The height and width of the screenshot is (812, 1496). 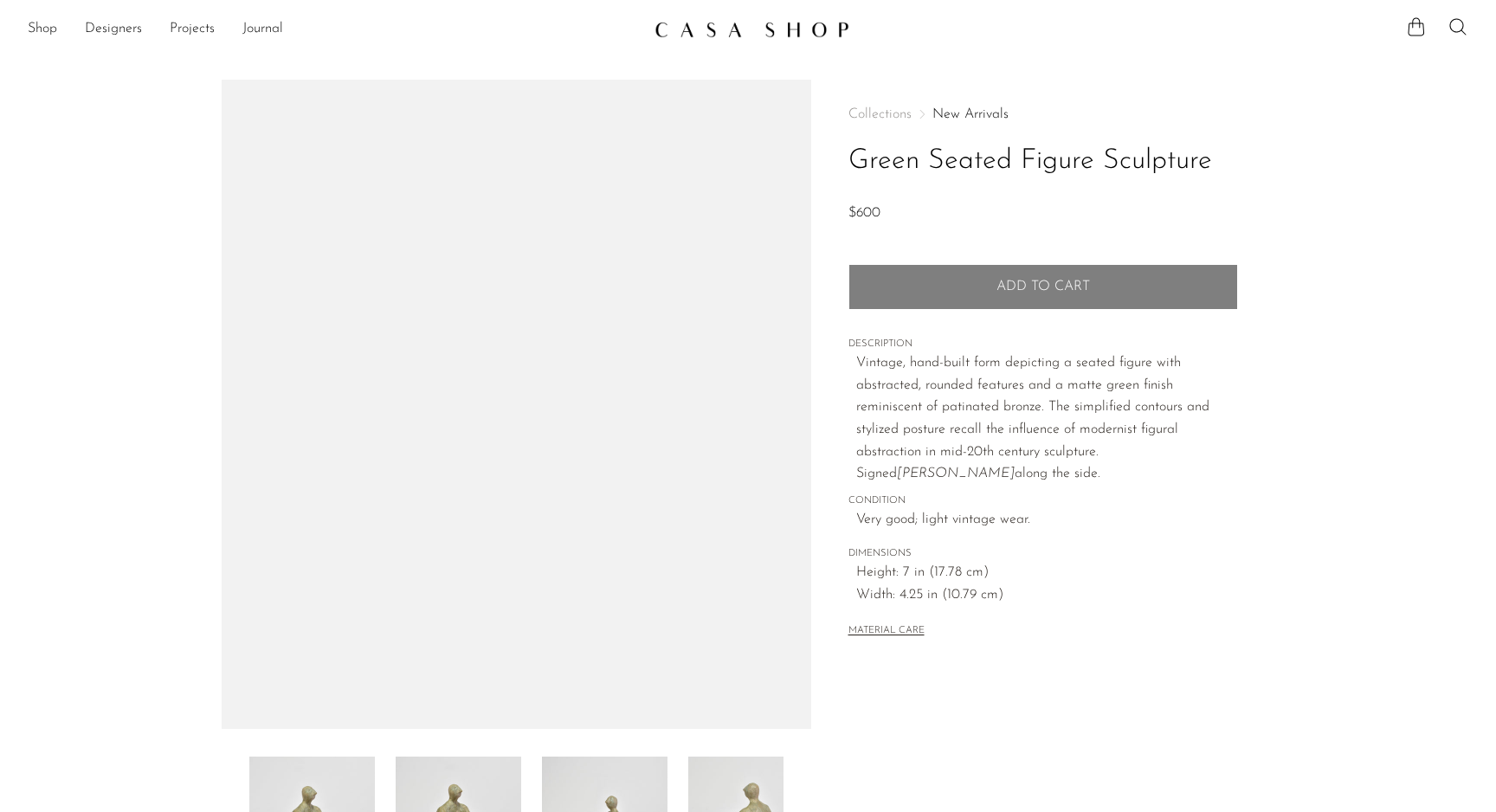 What do you see at coordinates (334, 30) in the screenshot?
I see `nav: Desktop navigation` at bounding box center [334, 30].